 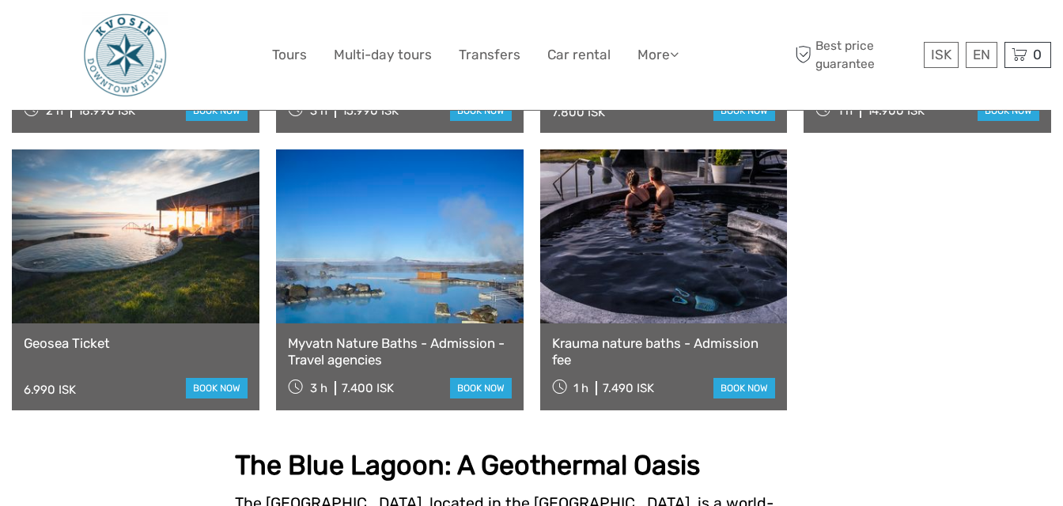 I want to click on button: Open LiveChat chat widget, so click(x=191, y=34).